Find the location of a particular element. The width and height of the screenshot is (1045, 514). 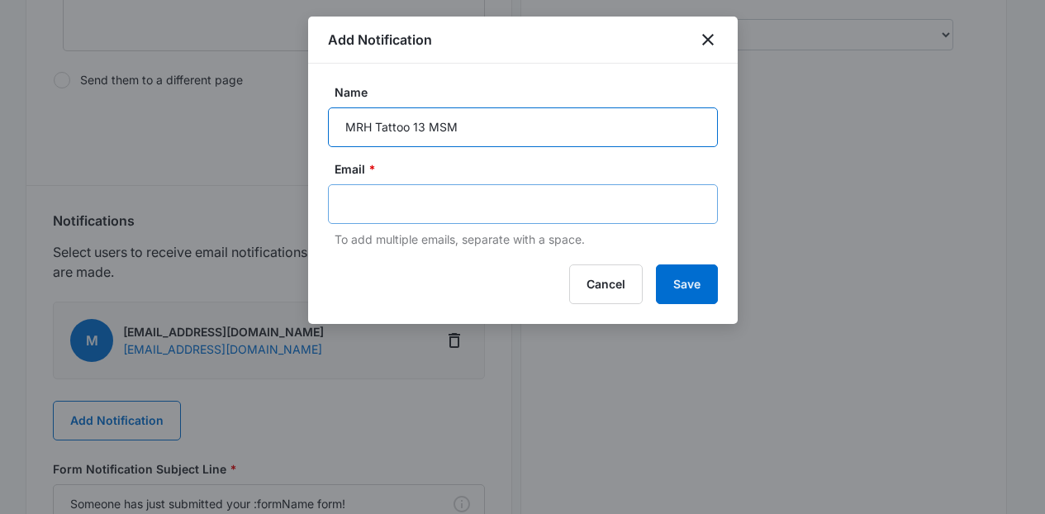

p: To add multiple emails, separate with a space. is located at coordinates (526, 239).